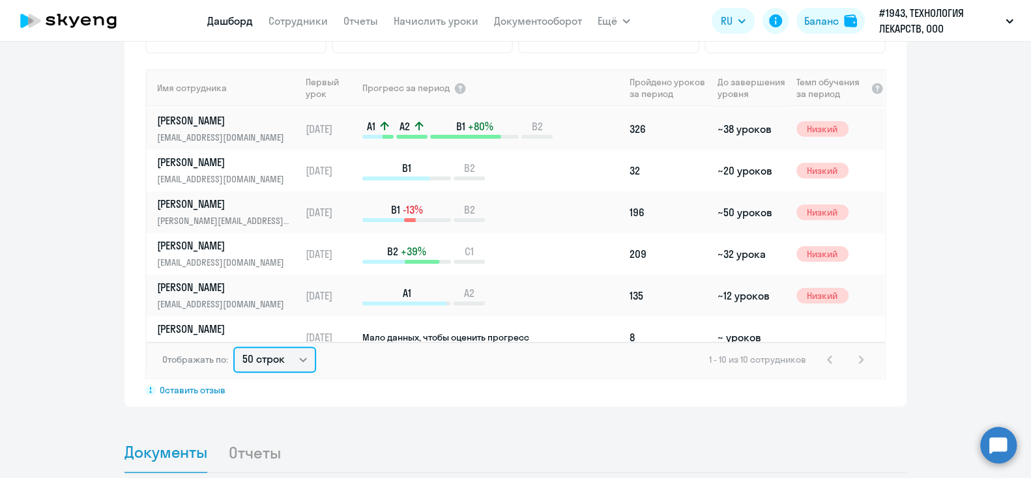 This screenshot has width=1031, height=478. I want to click on td: ~ уроков, so click(751, 337).